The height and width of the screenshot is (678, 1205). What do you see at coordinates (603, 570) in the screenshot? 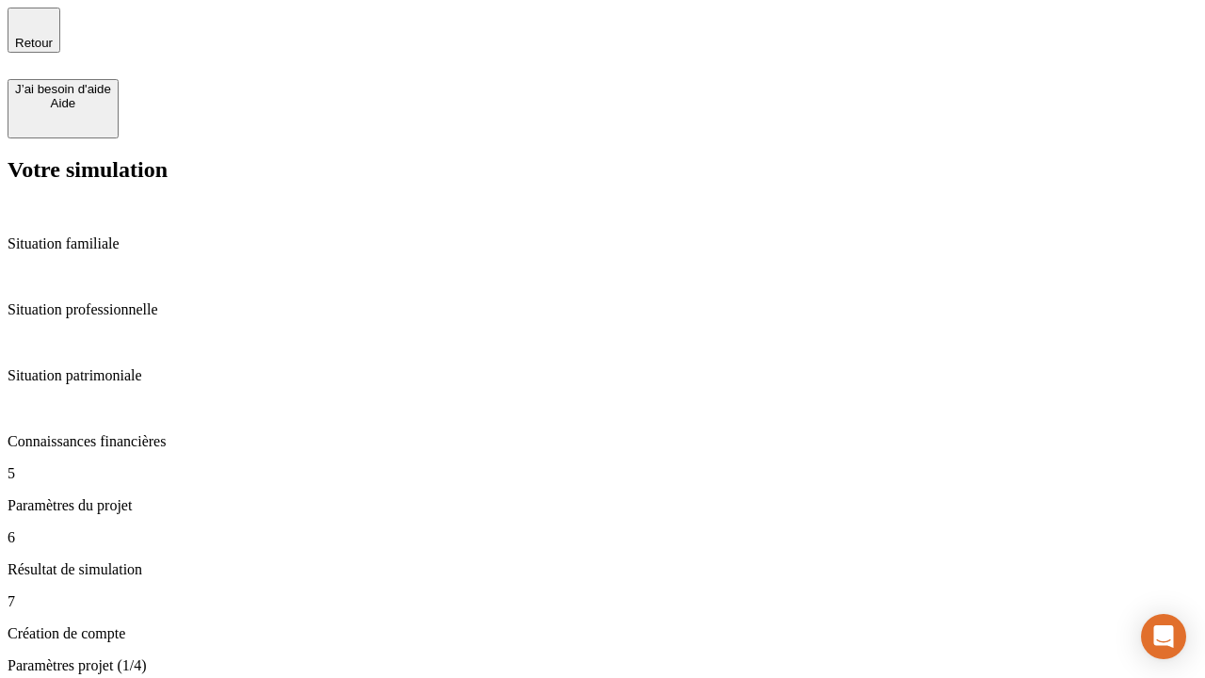
I see `p: Résultat de simulation` at bounding box center [603, 570].